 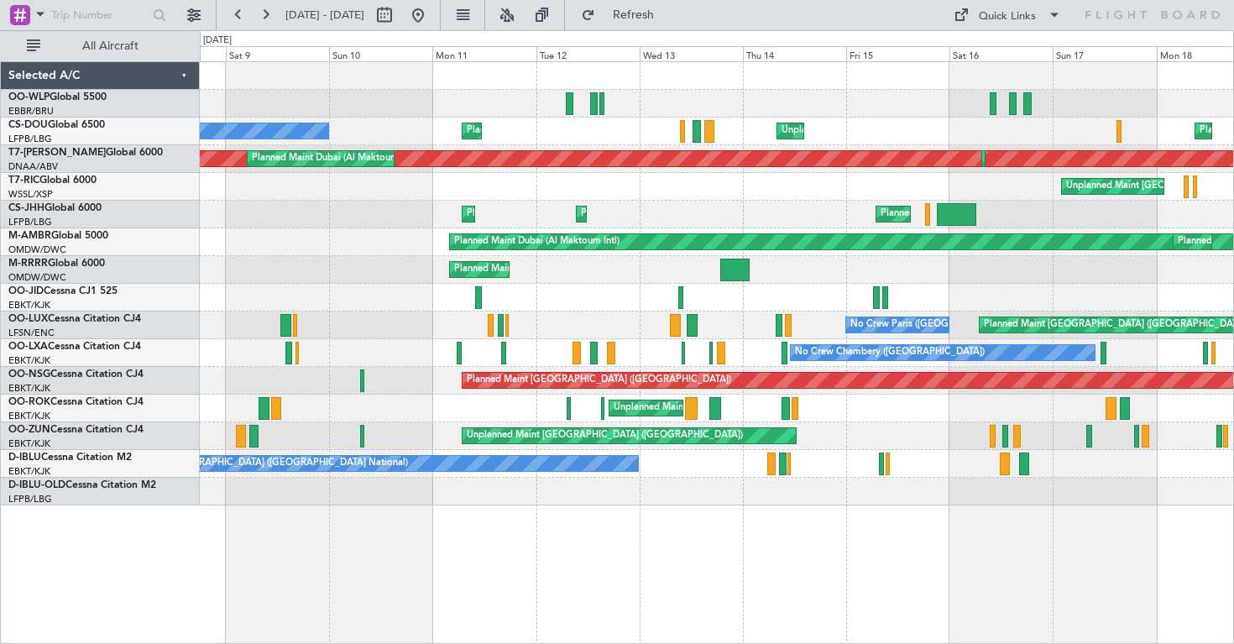 What do you see at coordinates (28, 264) in the screenshot?
I see `span: M-RRRR` at bounding box center [28, 264].